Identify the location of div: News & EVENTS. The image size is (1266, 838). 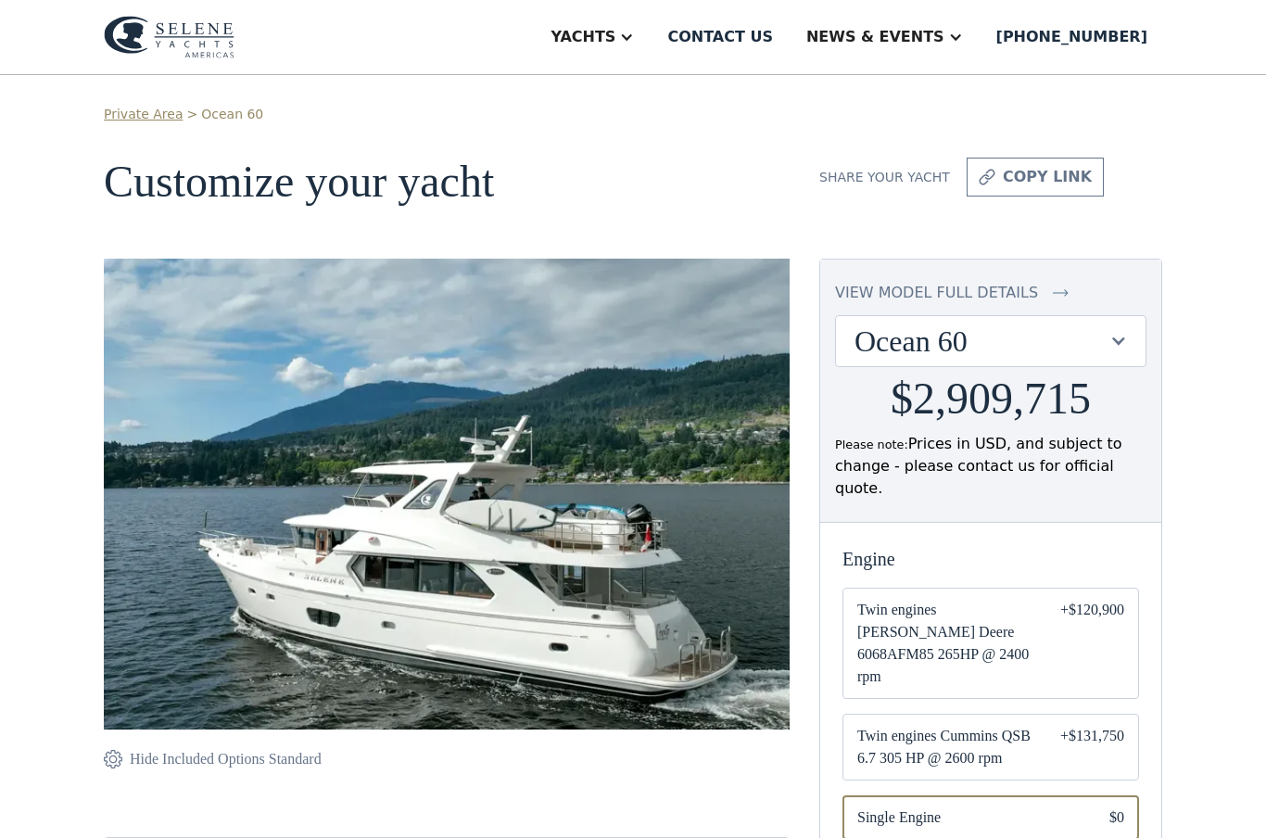
(875, 37).